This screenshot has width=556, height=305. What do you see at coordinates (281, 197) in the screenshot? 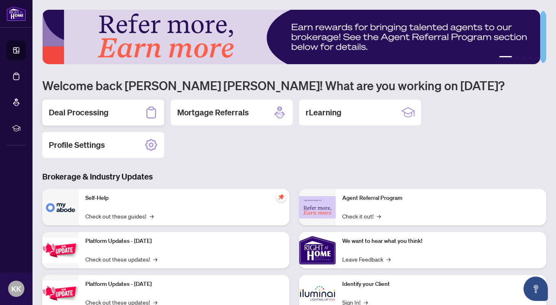
I see `span: pushpin` at bounding box center [281, 197].